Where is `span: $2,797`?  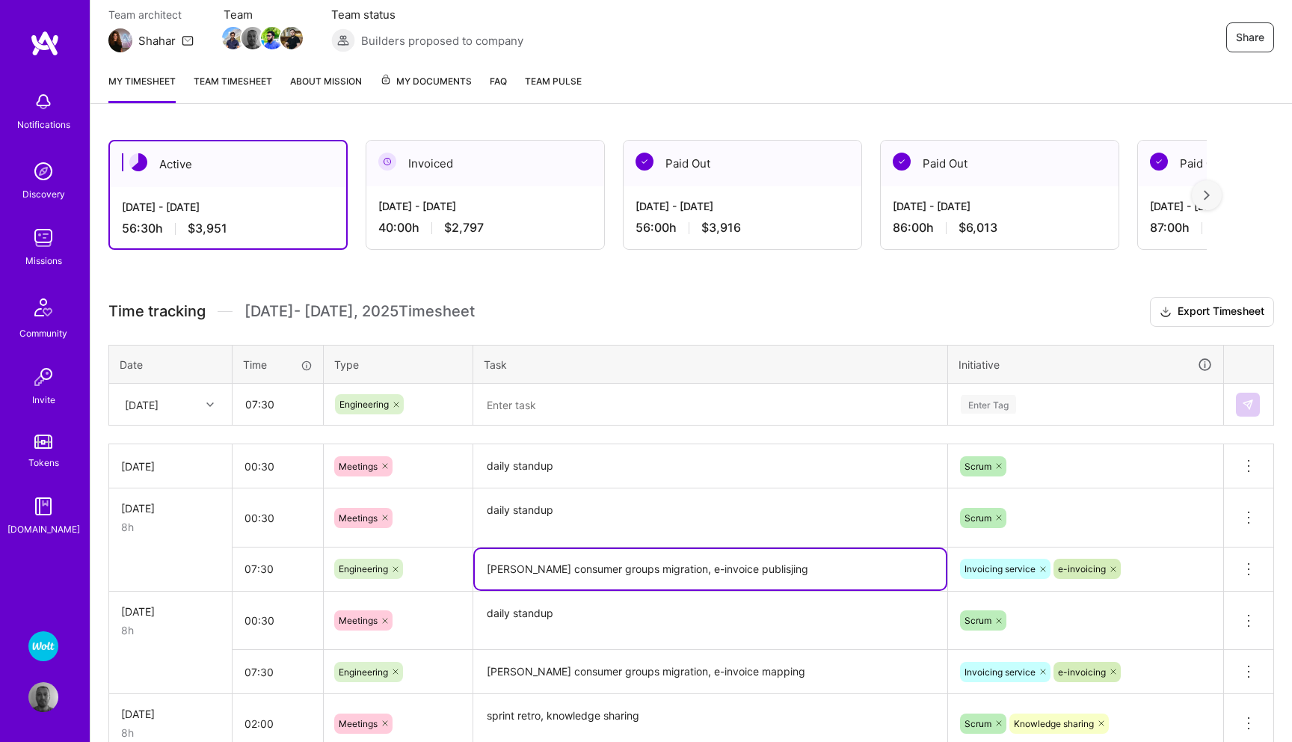 span: $2,797 is located at coordinates (463, 227).